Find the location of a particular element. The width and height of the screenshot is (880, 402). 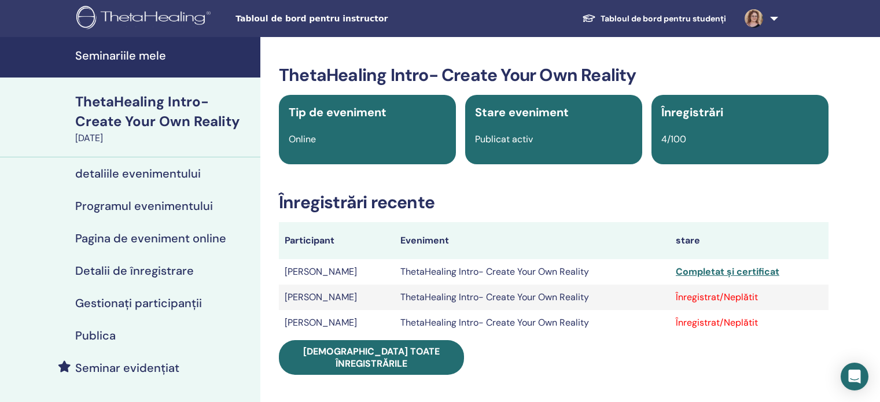

span: 4/100 is located at coordinates (673, 139).